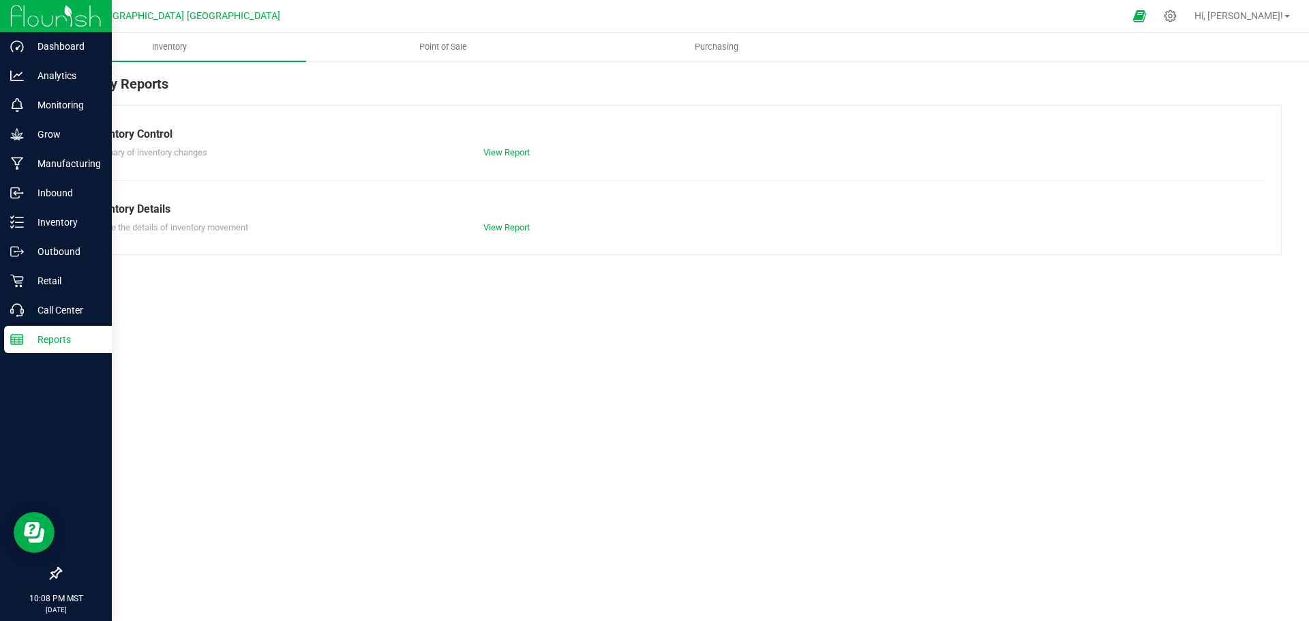 The image size is (1309, 621). What do you see at coordinates (17, 222) in the screenshot?
I see `inline-svg: Inventory` at bounding box center [17, 222].